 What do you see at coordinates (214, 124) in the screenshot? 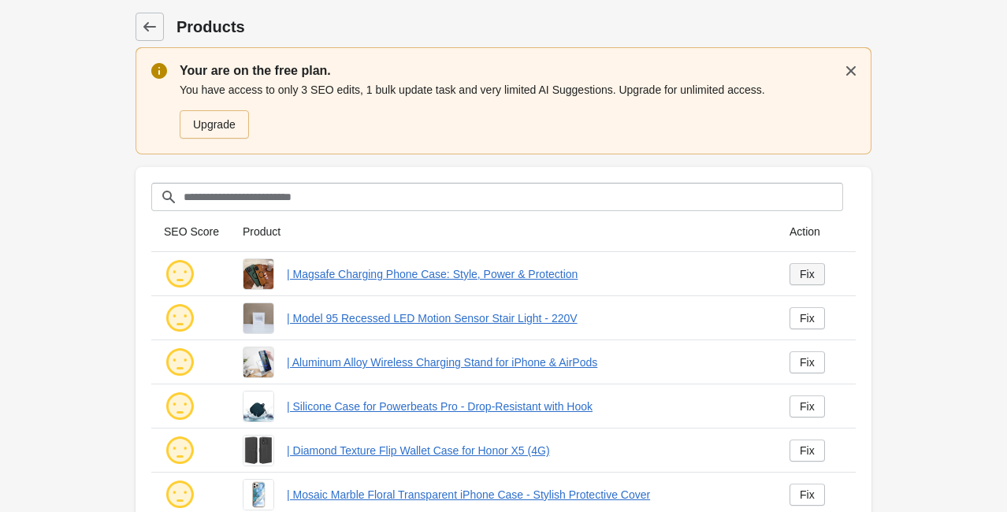
I see `a: Upgrade` at bounding box center [214, 124].